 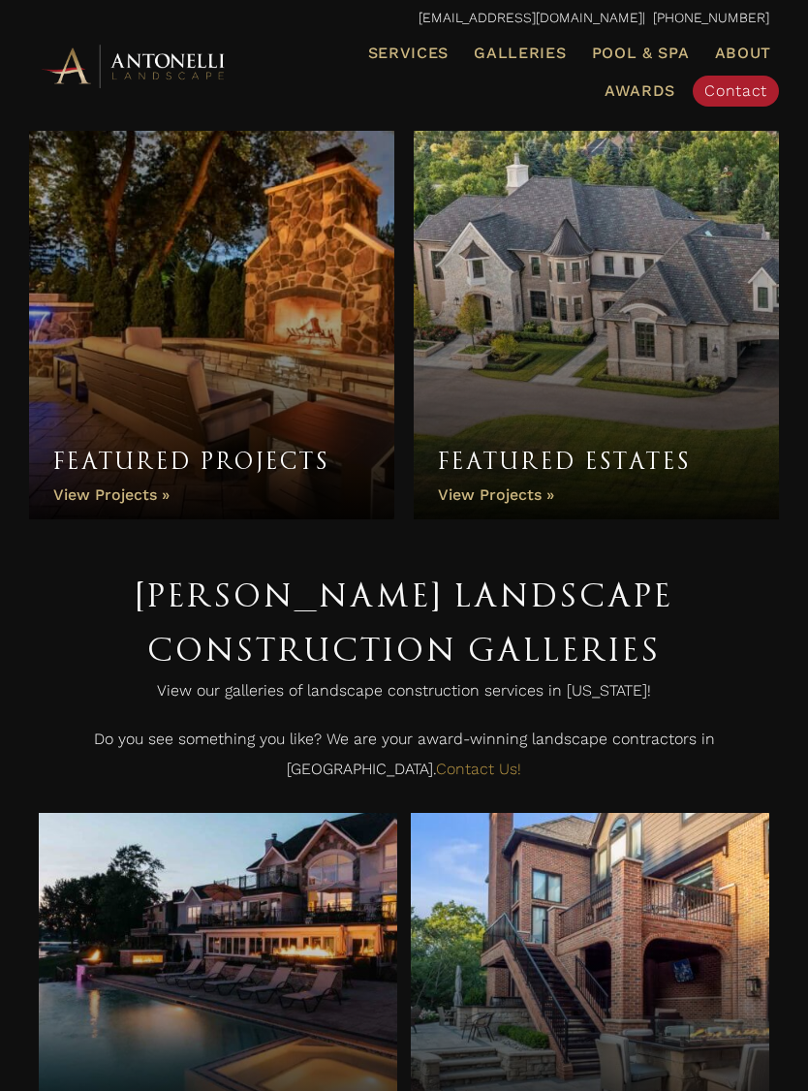 I want to click on a: Services, so click(x=409, y=53).